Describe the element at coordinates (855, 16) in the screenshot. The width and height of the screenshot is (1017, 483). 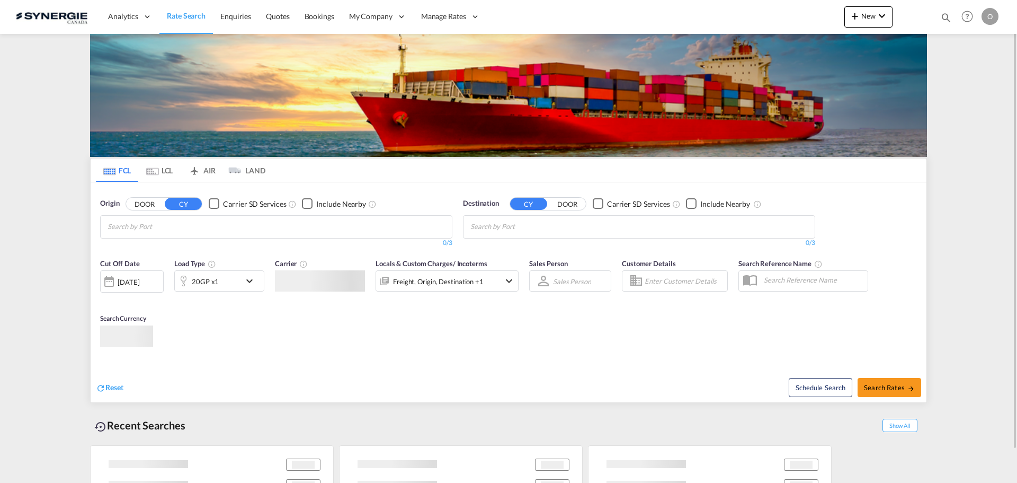
I see `md-icon: icon-plus 400-fg` at that location.